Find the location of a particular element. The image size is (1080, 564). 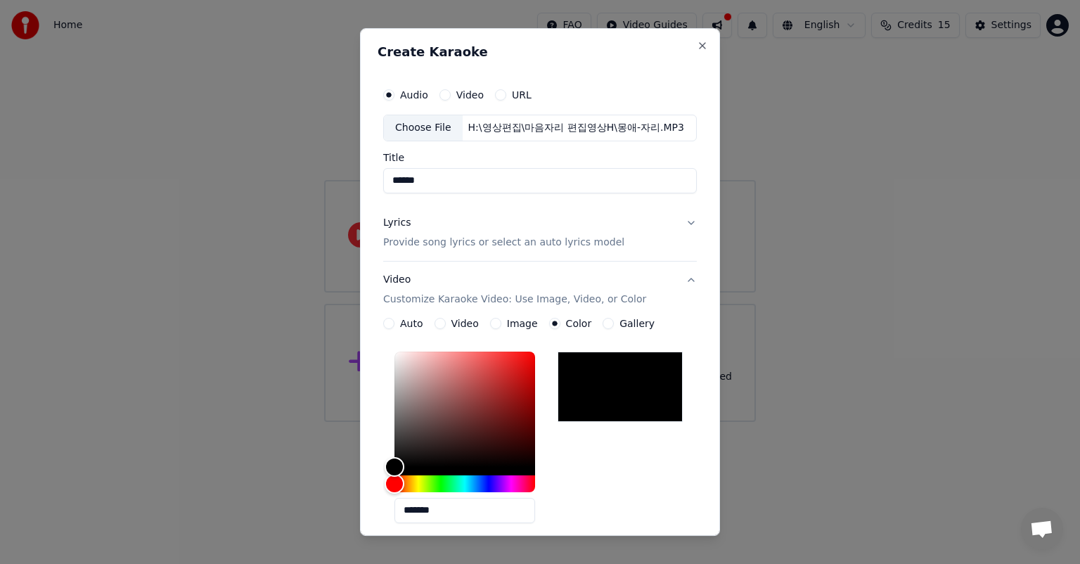

h2: Create Karaoke is located at coordinates (540, 52).